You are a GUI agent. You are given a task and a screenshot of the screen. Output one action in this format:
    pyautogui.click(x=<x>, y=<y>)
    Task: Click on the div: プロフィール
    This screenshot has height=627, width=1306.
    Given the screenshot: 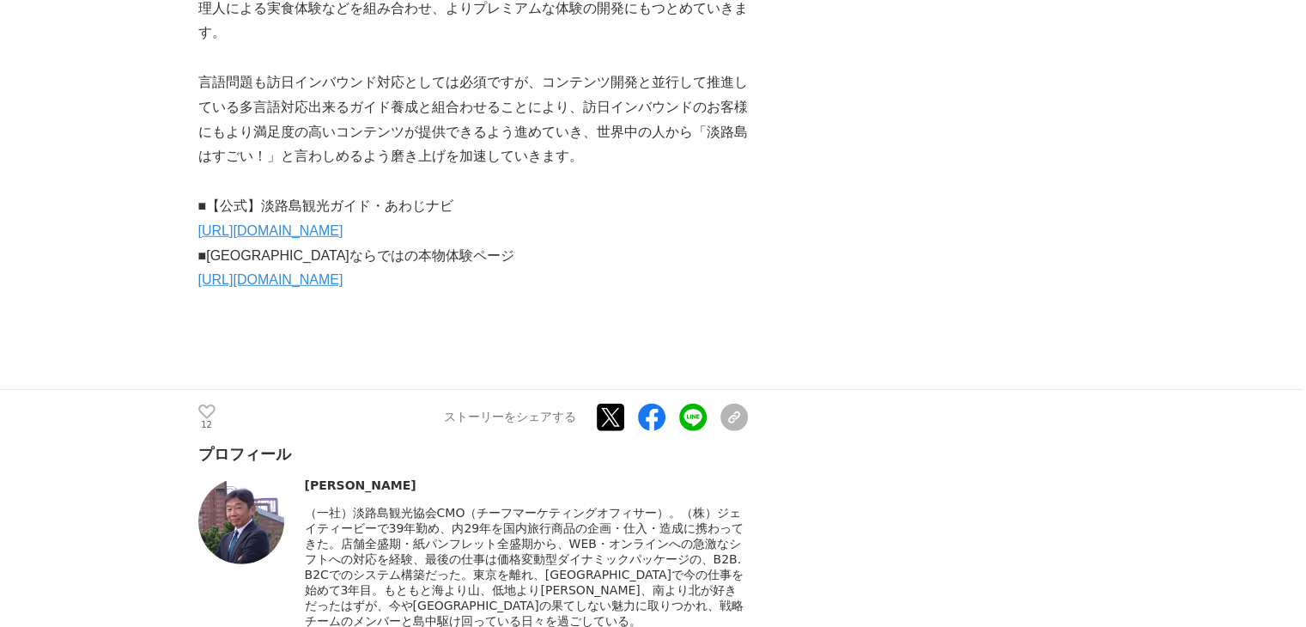 What is the action you would take?
    pyautogui.click(x=473, y=454)
    